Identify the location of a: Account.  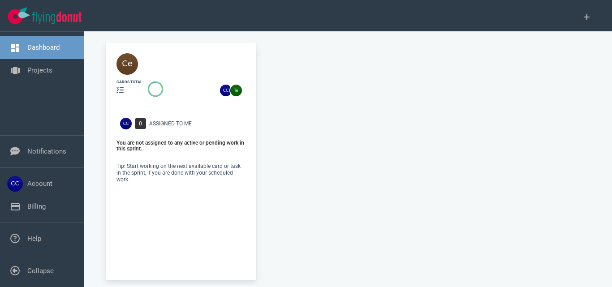
(40, 184).